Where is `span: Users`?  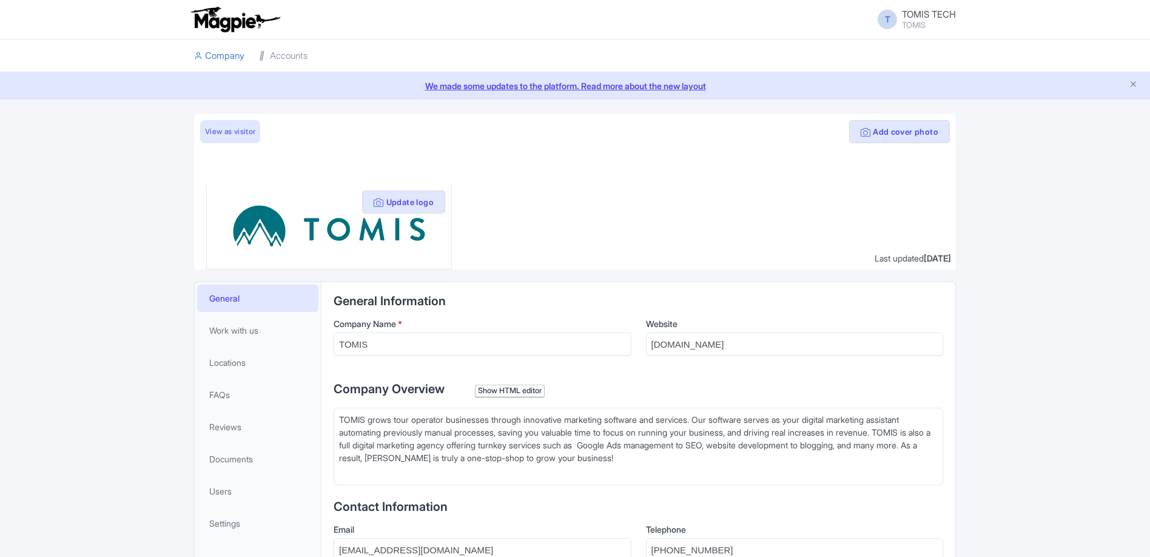
span: Users is located at coordinates (220, 491).